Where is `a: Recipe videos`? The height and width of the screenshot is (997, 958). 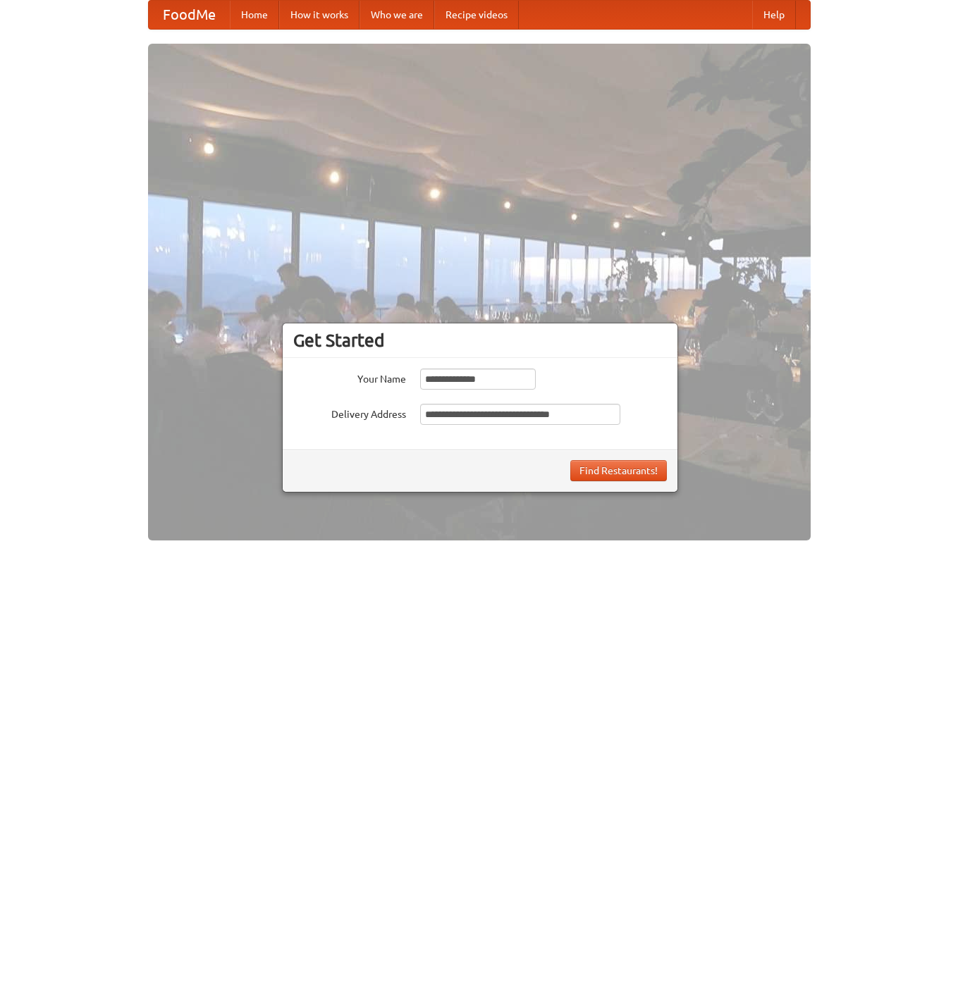
a: Recipe videos is located at coordinates (476, 15).